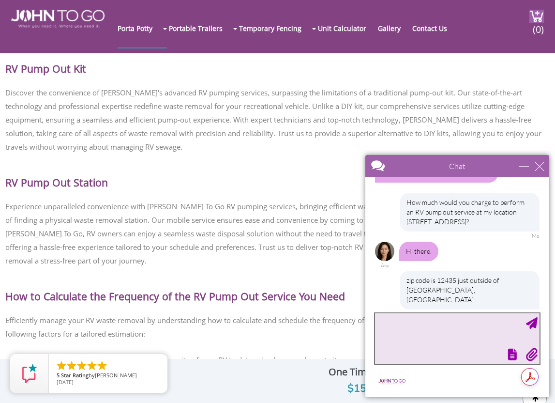 Image resolution: width=555 pixels, height=403 pixels. I want to click on textarea: type your message, so click(98, 189).